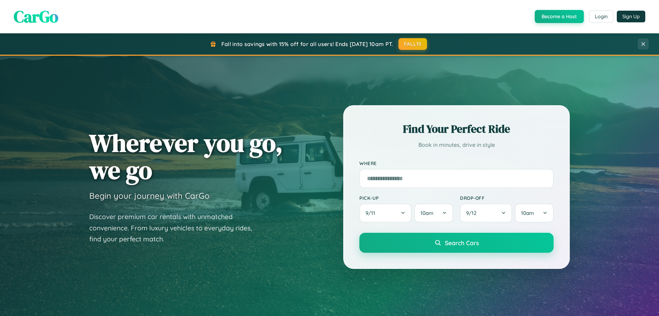 The width and height of the screenshot is (659, 316). What do you see at coordinates (186, 156) in the screenshot?
I see `h1: Wherever you go, we go` at bounding box center [186, 156].